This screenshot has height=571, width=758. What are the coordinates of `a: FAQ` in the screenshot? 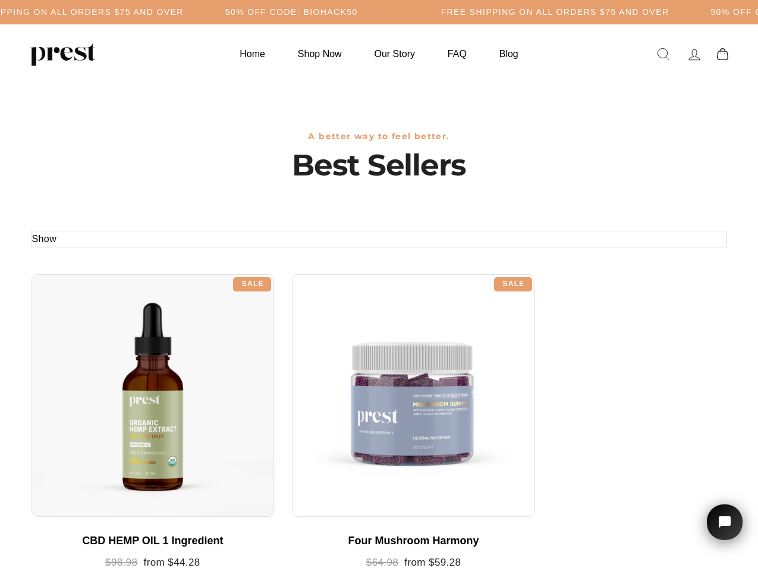 It's located at (457, 53).